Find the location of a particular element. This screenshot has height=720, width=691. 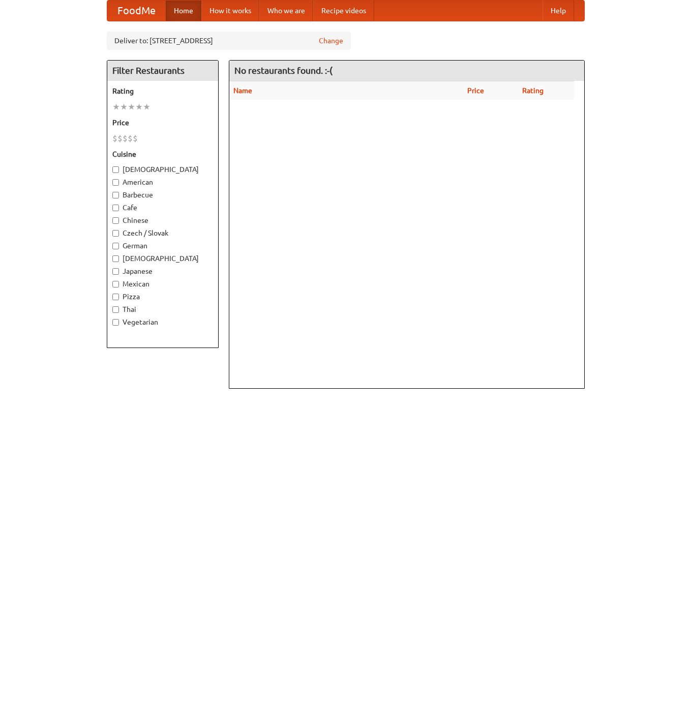

label: Cafe is located at coordinates (163, 208).